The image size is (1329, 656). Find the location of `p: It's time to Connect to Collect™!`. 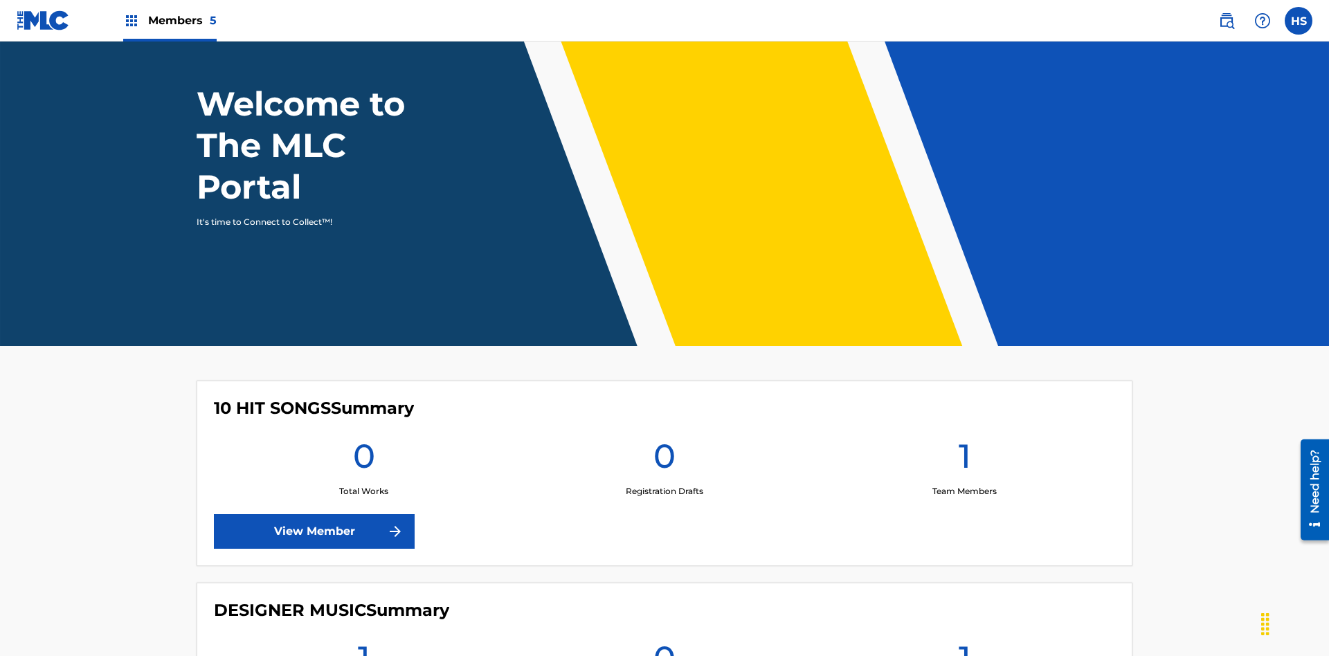

p: It's time to Connect to Collect™! is located at coordinates (316, 222).